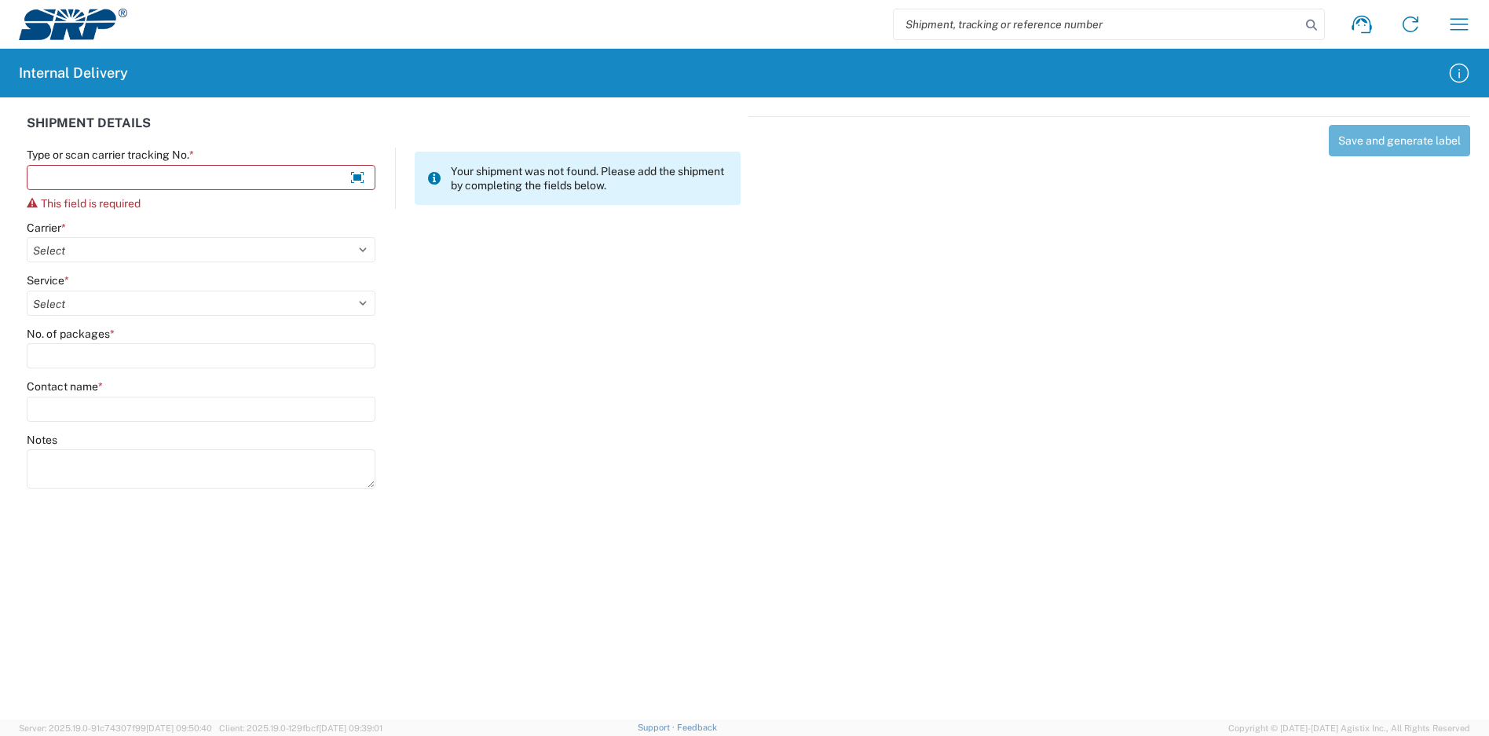 Image resolution: width=1489 pixels, height=736 pixels. What do you see at coordinates (697, 727) in the screenshot?
I see `a: Feedback` at bounding box center [697, 727].